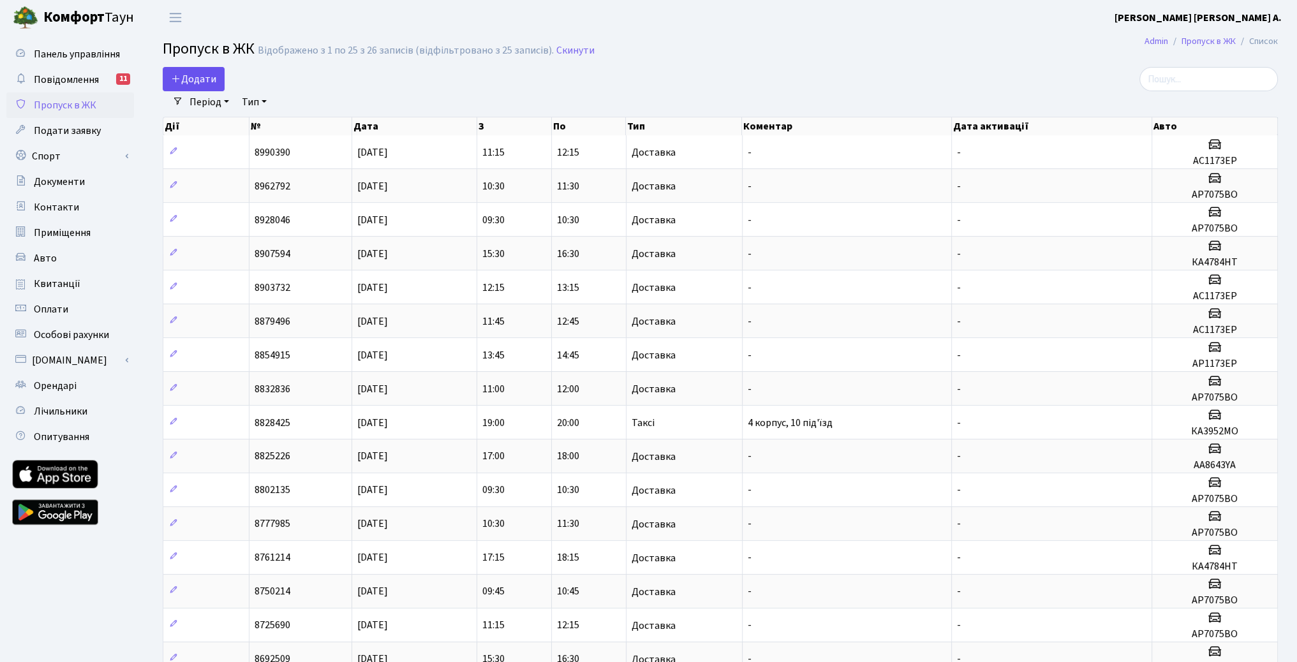  Describe the element at coordinates (568, 389) in the screenshot. I see `span: 12:00` at that location.